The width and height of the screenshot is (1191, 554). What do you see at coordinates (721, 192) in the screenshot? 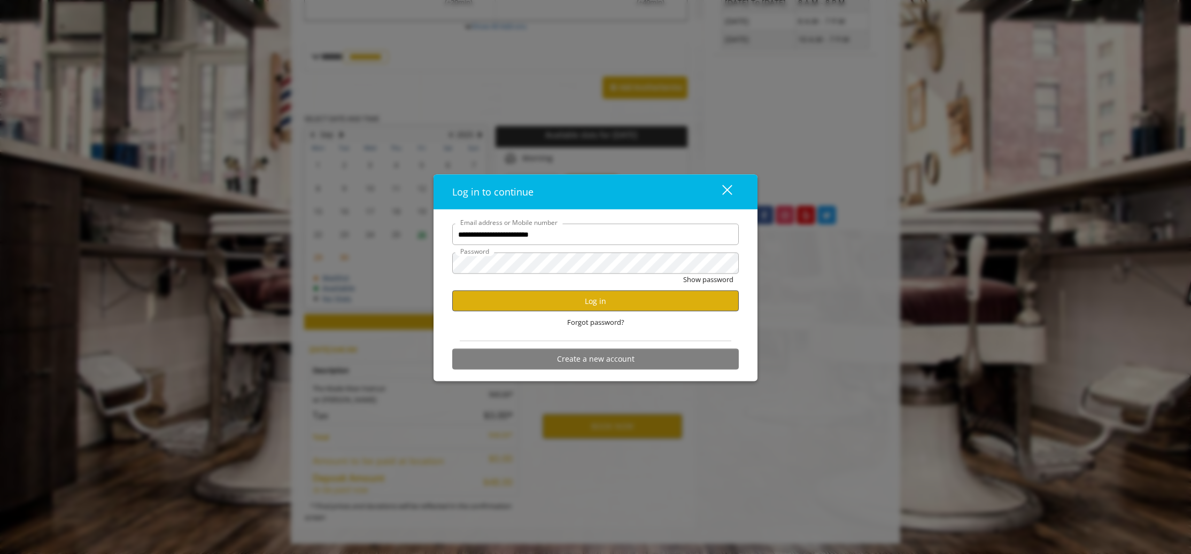
I see `button: close dialog` at bounding box center [721, 192].